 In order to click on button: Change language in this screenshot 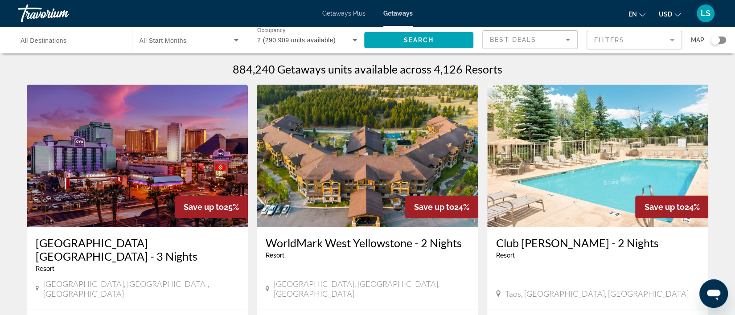, I will do `click(637, 14)`.